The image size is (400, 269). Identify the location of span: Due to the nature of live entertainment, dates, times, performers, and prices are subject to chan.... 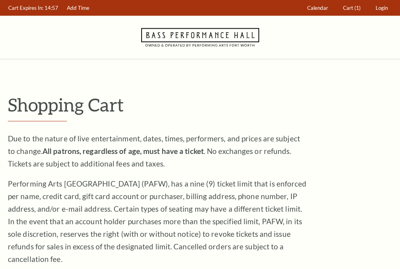
(154, 151).